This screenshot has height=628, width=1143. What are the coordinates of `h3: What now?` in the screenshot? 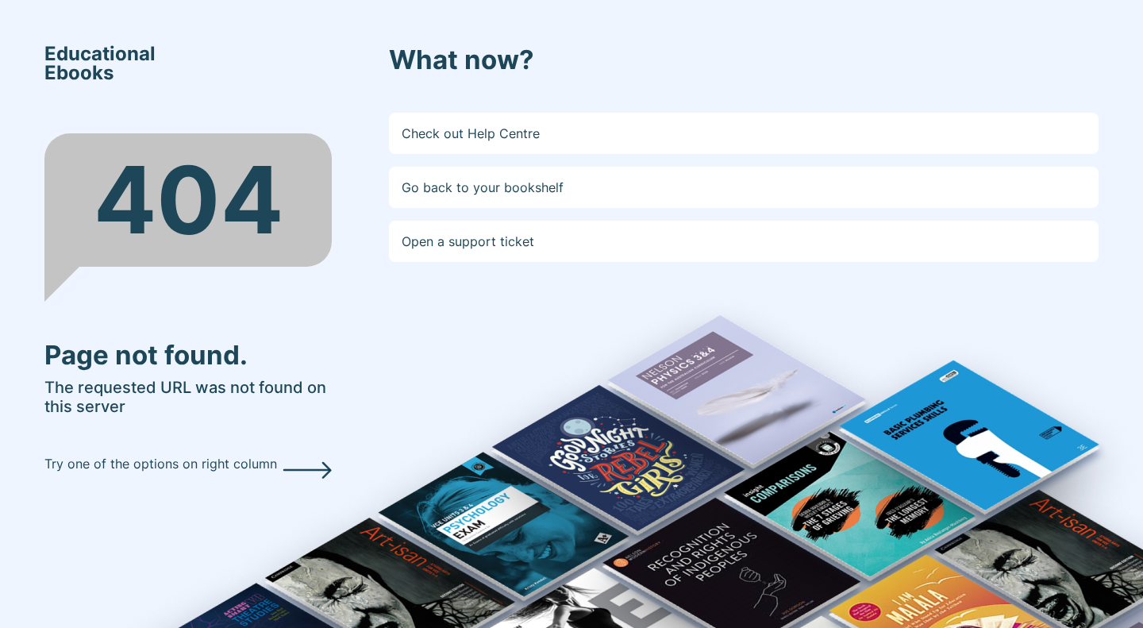 It's located at (744, 60).